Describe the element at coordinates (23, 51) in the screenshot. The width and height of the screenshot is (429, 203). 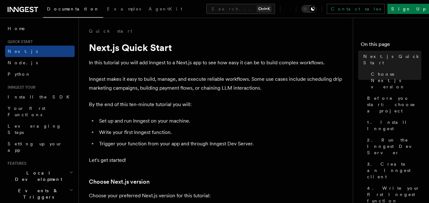
I see `span: Next.js` at that location.